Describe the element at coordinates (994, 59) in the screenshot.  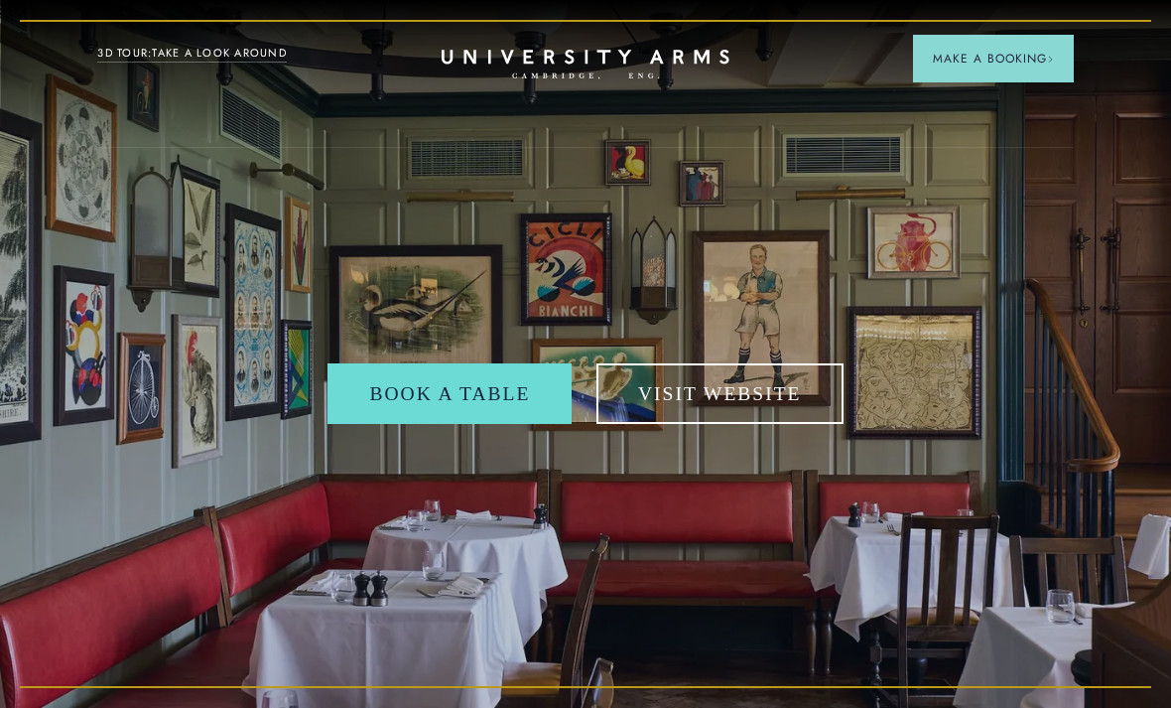
I see `button: Make a BookingArrow icon` at that location.